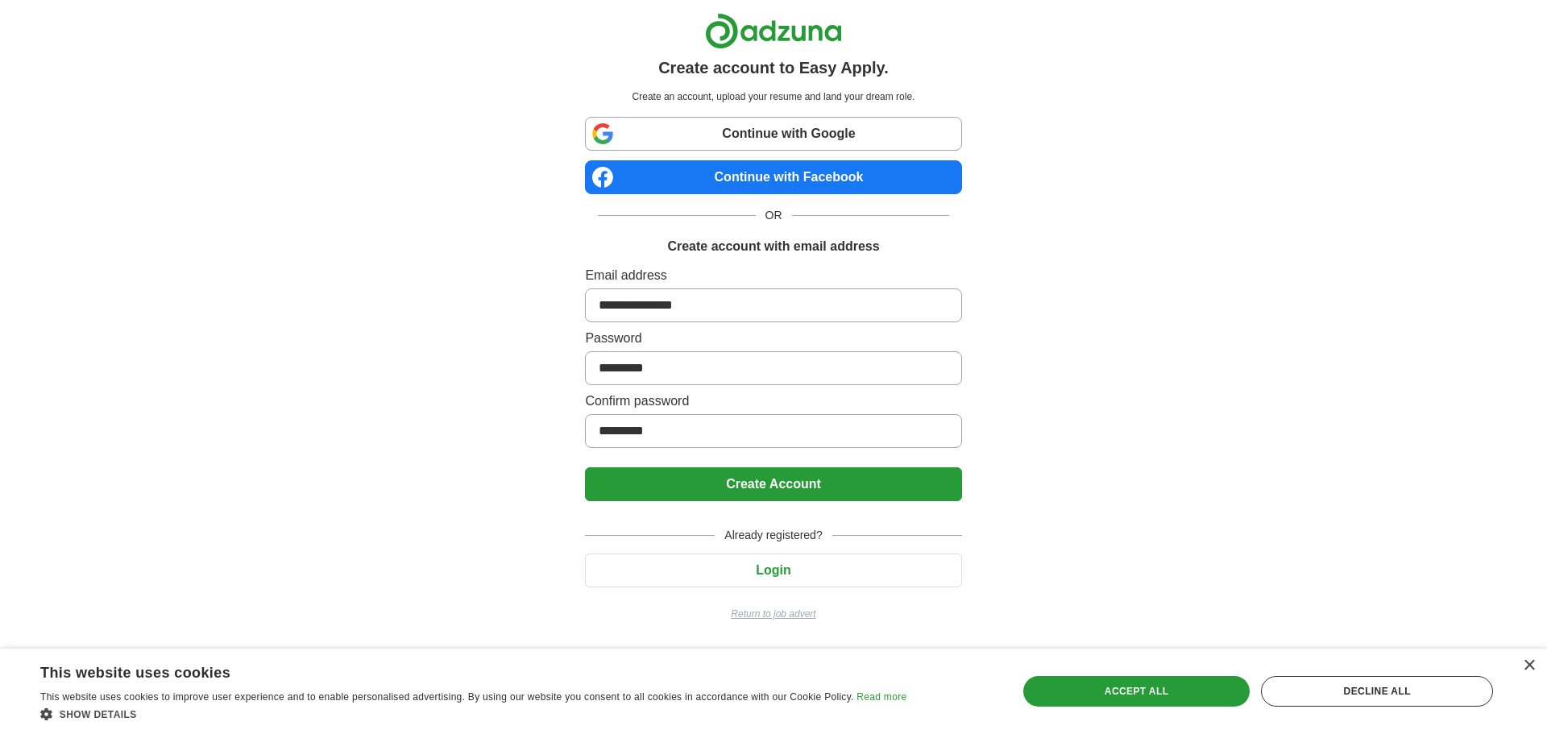 Image resolution: width=1547 pixels, height=734 pixels. I want to click on div: Accept all, so click(1137, 691).